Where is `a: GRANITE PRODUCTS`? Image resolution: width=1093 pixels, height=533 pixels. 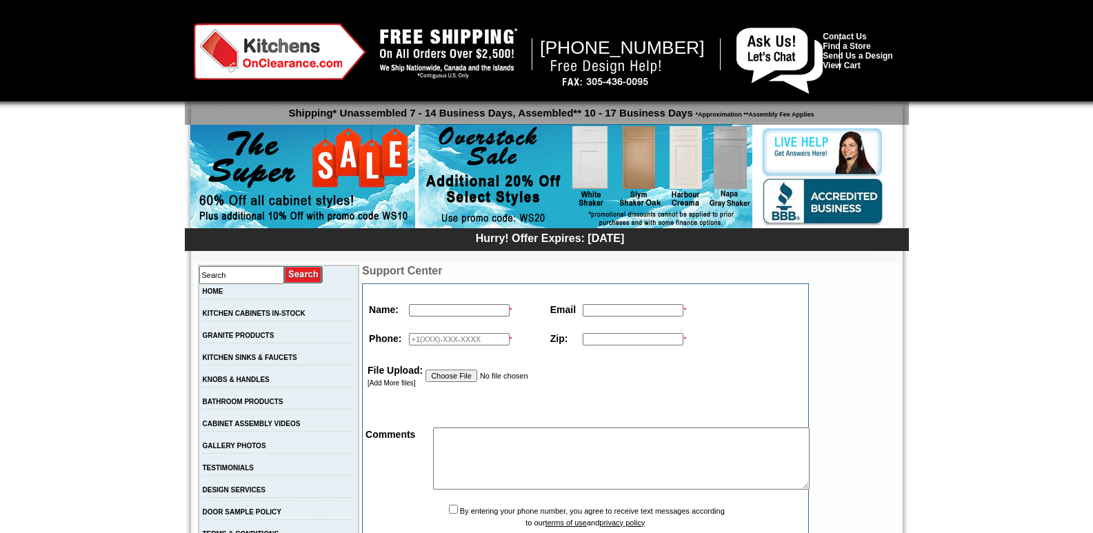
a: GRANITE PRODUCTS is located at coordinates (239, 335).